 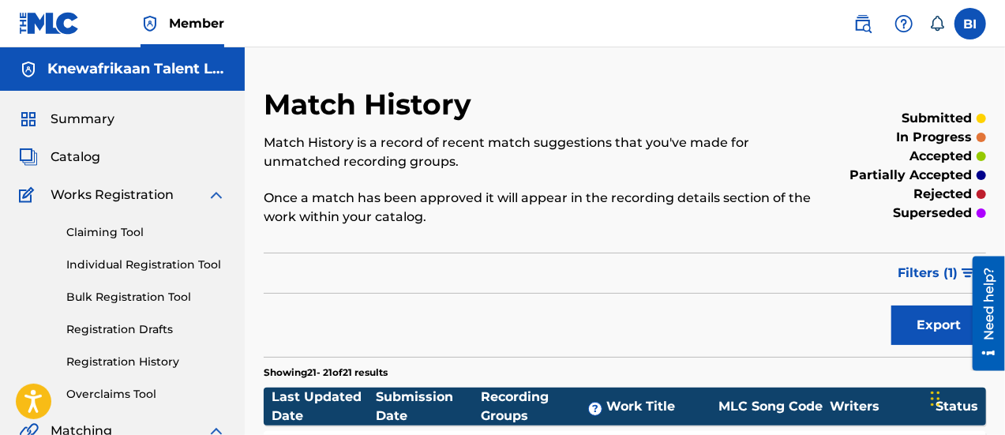 What do you see at coordinates (970, 24) in the screenshot?
I see `div: User Menu` at bounding box center [970, 24].